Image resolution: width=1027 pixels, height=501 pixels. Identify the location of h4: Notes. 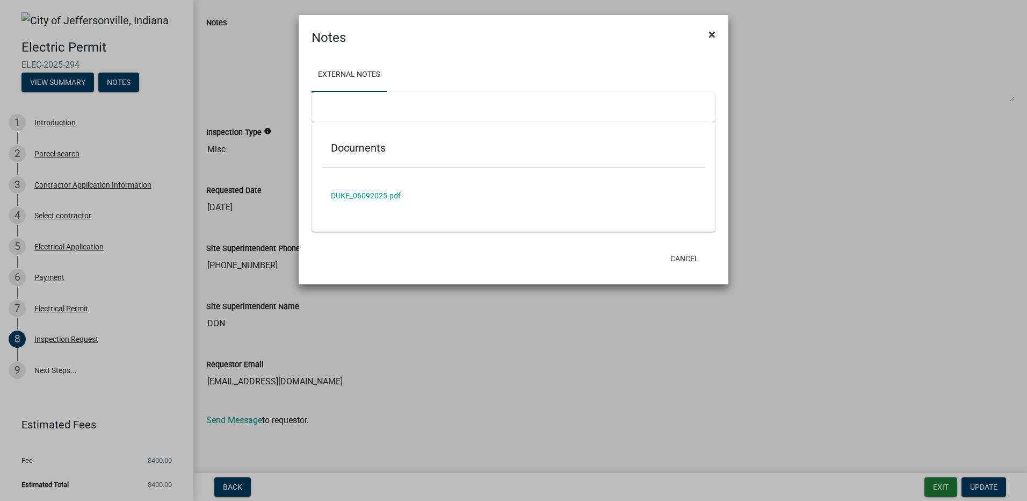
(329, 38).